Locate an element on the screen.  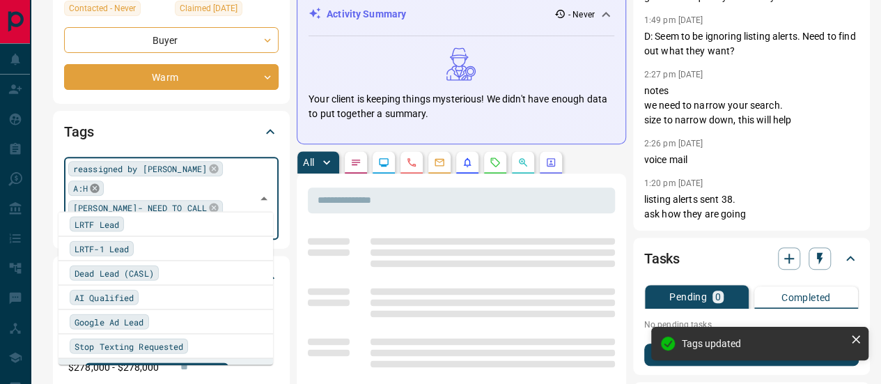
span: LRTF-1 Lead is located at coordinates (102, 248).